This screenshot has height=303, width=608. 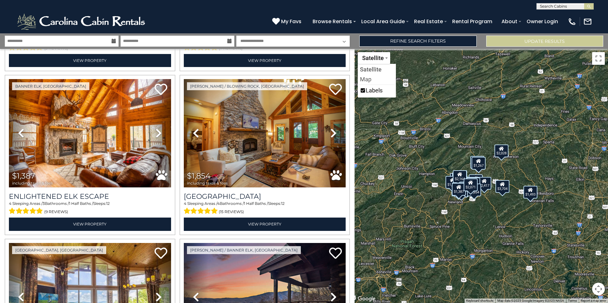 What do you see at coordinates (477, 162) in the screenshot?
I see `div: $1,277` at bounding box center [477, 162].